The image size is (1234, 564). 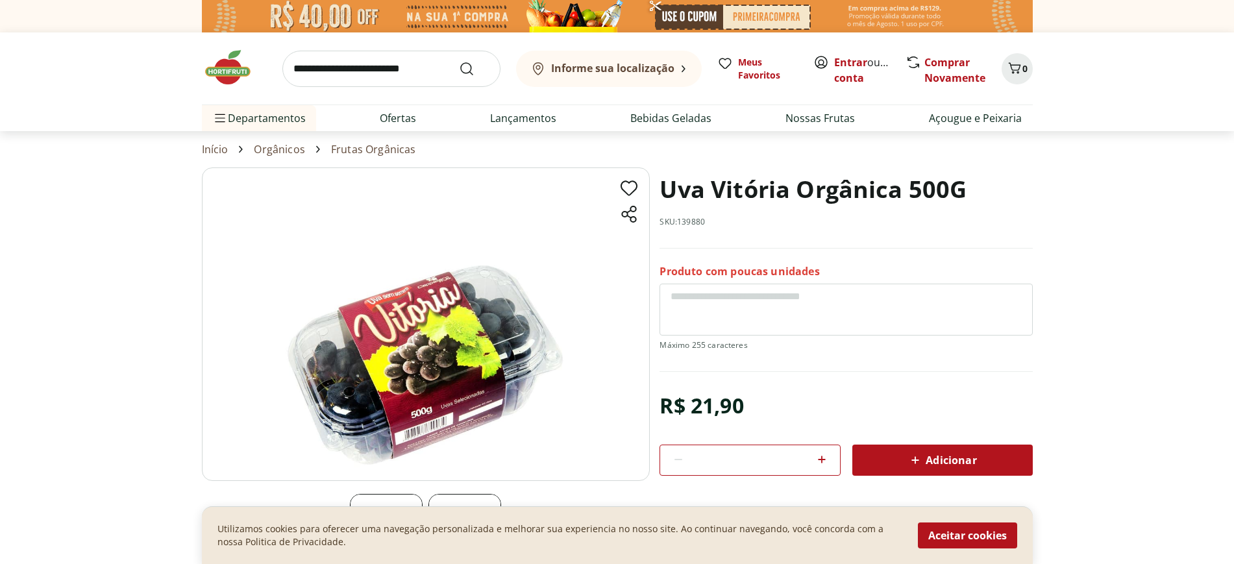 I want to click on a: Bebidas Geladas, so click(x=671, y=118).